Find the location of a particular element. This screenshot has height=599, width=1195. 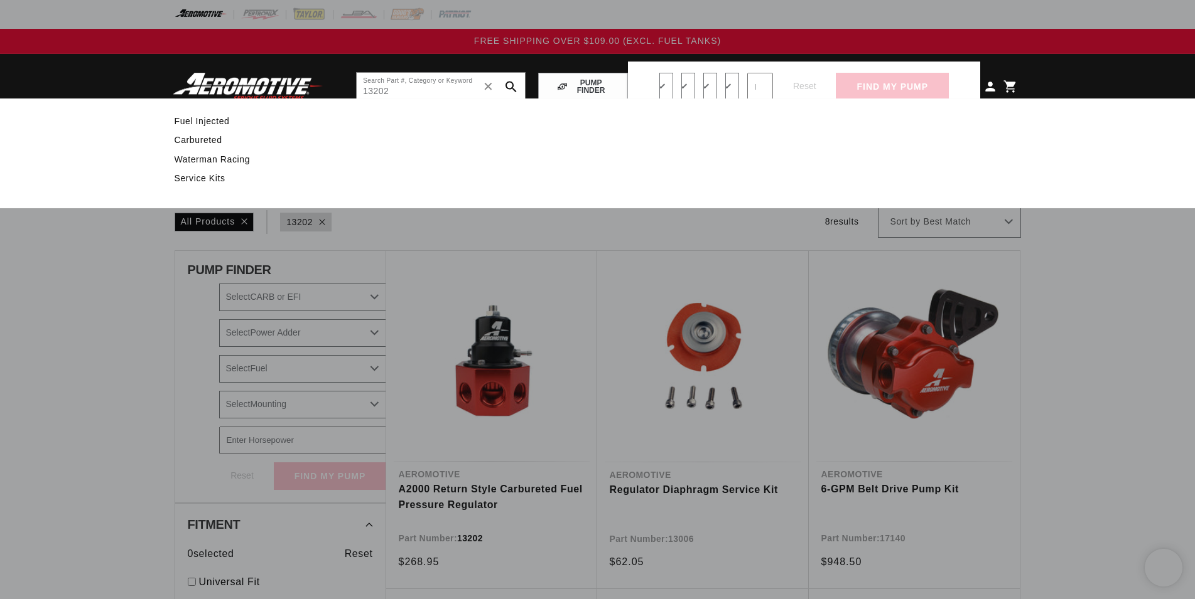

img: Aeromotive is located at coordinates (248, 87).